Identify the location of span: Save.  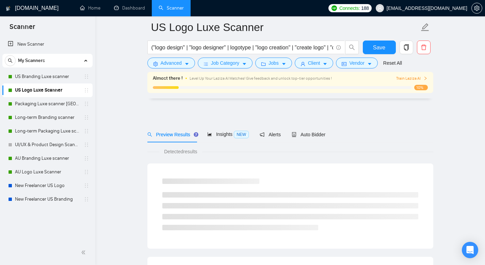
(379, 47).